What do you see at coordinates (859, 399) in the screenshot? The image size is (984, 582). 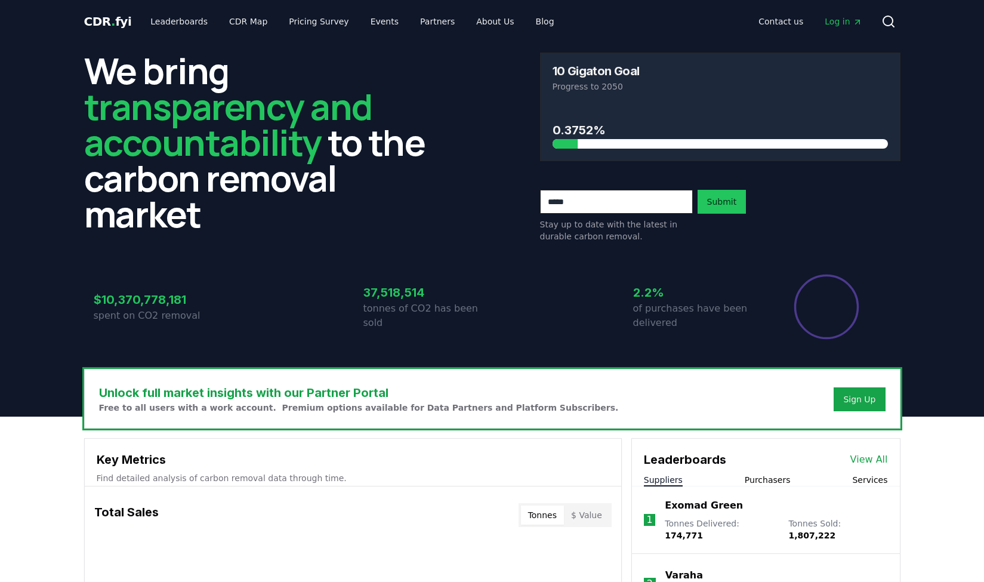 I see `button: Sign Up` at bounding box center [859, 399].